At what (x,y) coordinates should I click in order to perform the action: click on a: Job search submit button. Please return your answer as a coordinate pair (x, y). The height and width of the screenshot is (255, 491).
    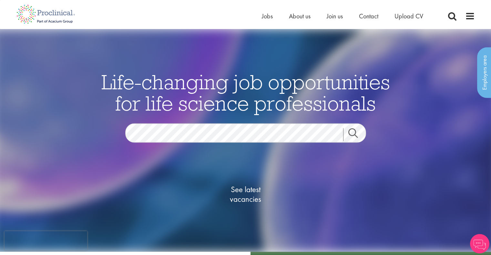
    Looking at the image, I should click on (357, 135).